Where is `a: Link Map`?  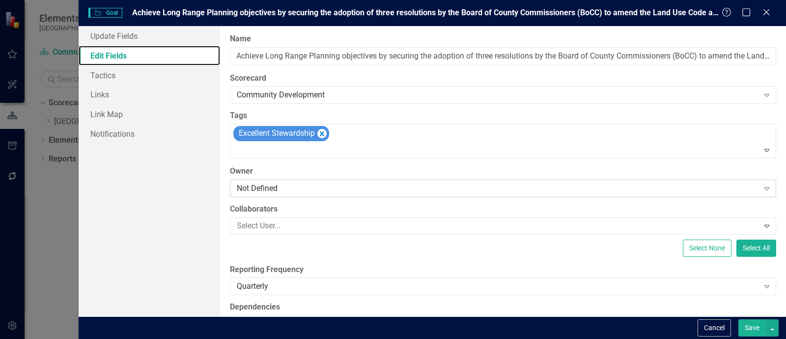 a: Link Map is located at coordinates (149, 114).